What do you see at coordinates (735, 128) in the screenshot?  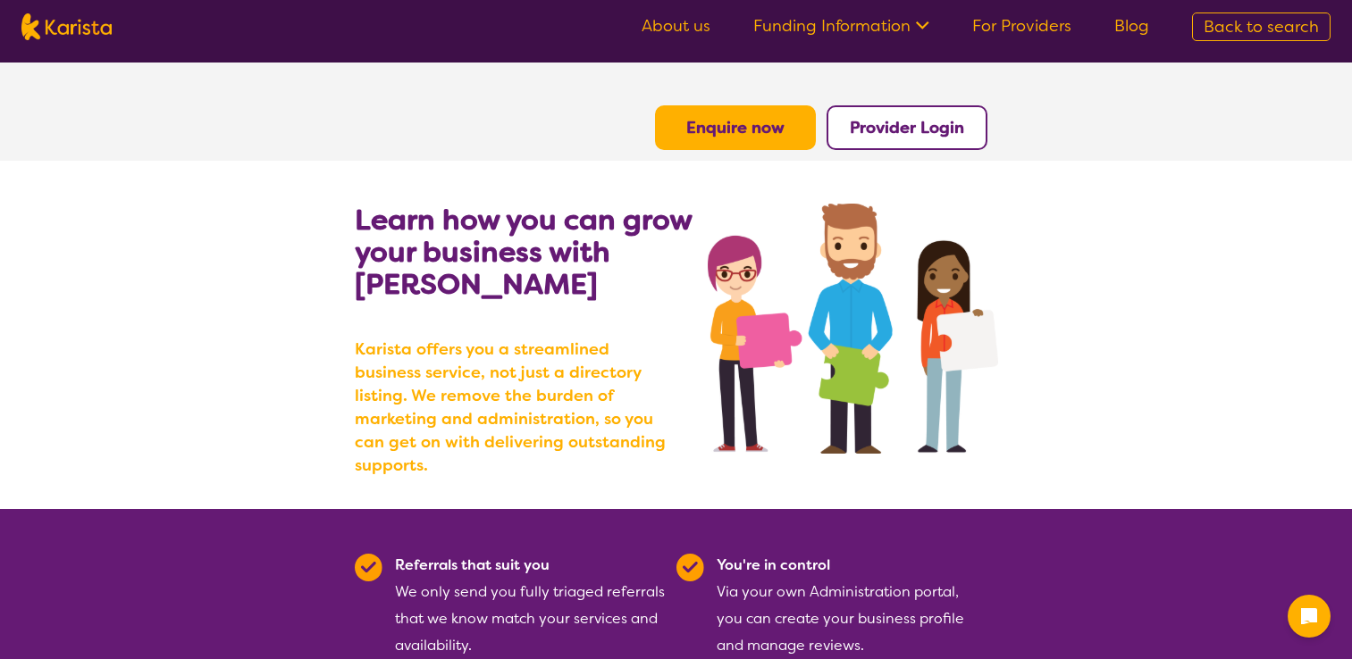 I see `button: Enquire now` at bounding box center [735, 128].